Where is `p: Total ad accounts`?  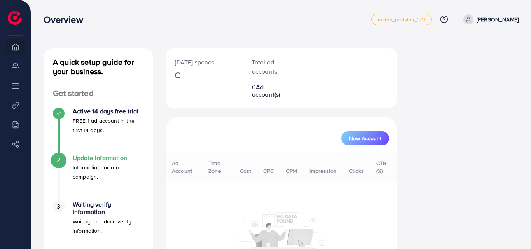
p: Total ad accounts is located at coordinates (271, 67).